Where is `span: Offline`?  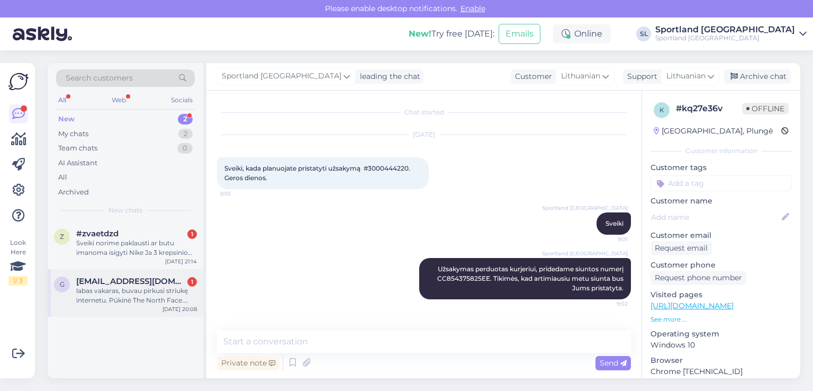 span: Offline is located at coordinates (765, 109).